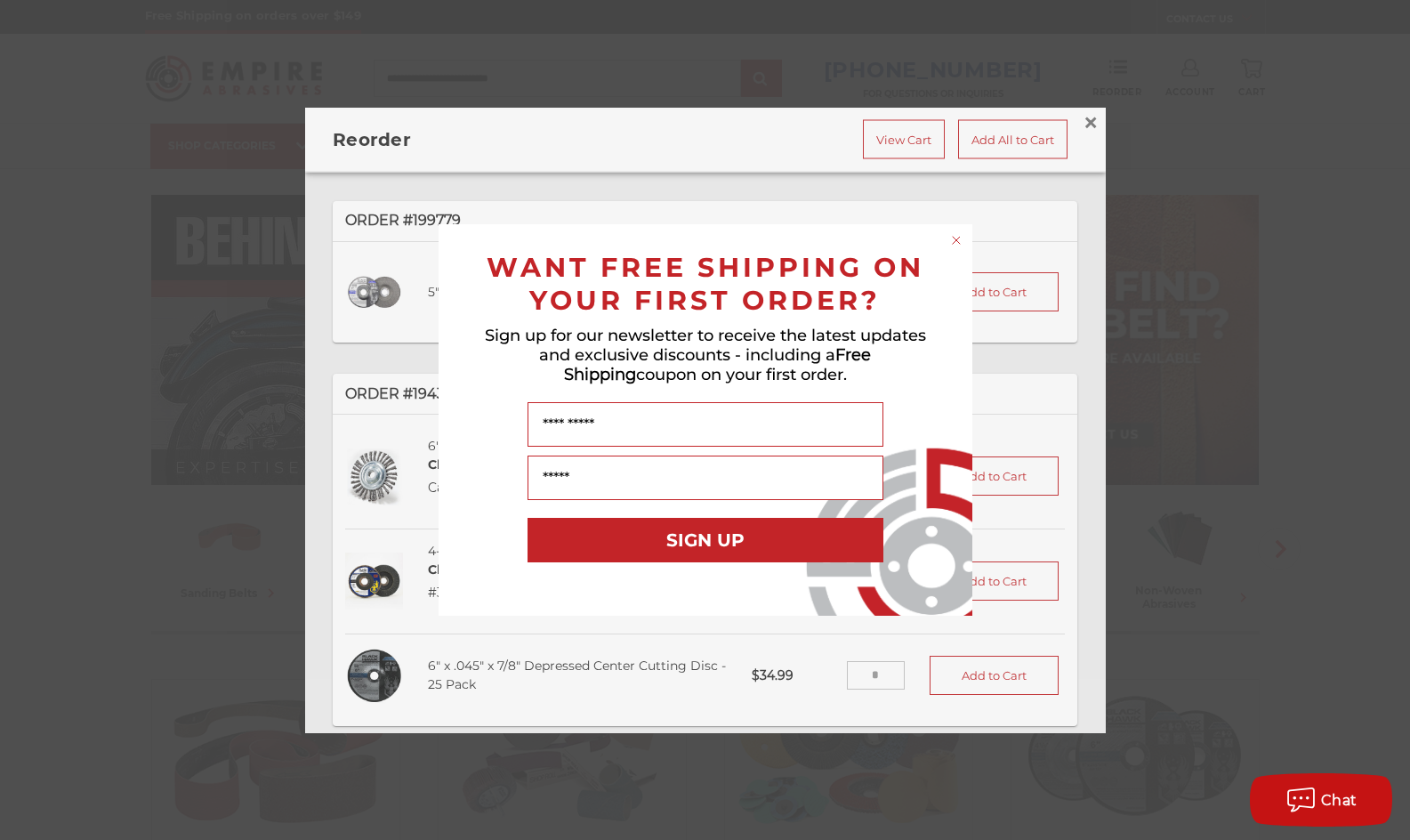 Image resolution: width=1410 pixels, height=840 pixels. What do you see at coordinates (718, 364) in the screenshot?
I see `span: Free Shipping` at bounding box center [718, 364].